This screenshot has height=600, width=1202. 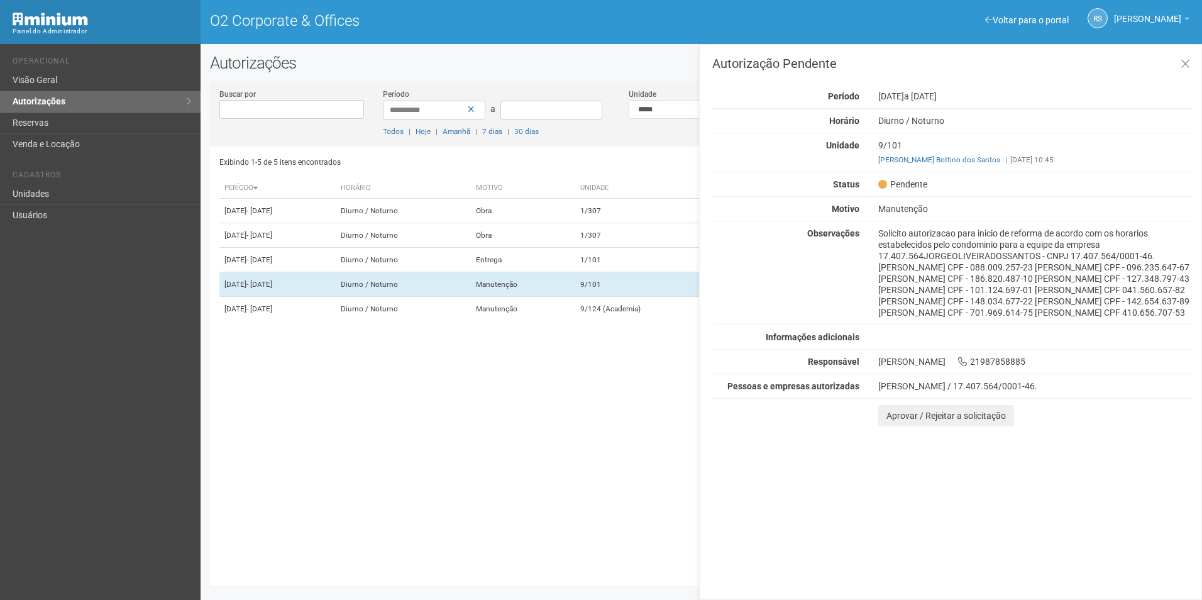 I want to click on h3: Autorização Pendente, so click(x=952, y=63).